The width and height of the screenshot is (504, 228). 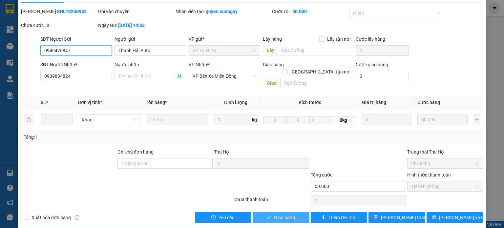 I want to click on span: Lấy hàng, so click(x=272, y=39).